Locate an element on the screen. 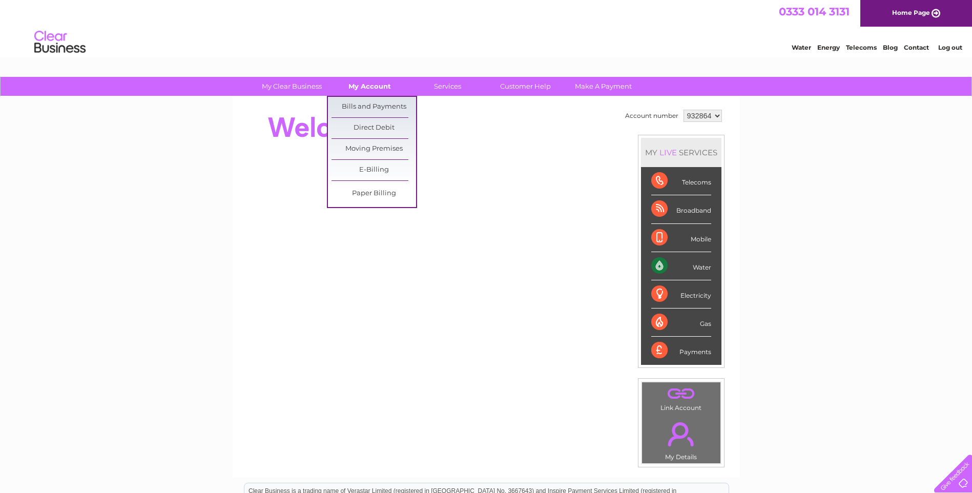 Image resolution: width=972 pixels, height=493 pixels. a: Contact is located at coordinates (916, 47).